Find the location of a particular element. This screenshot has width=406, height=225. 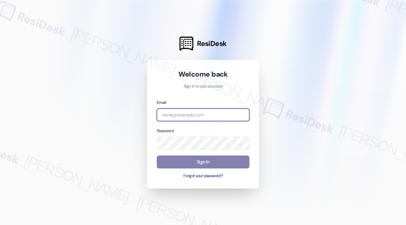

h1: Welcome back is located at coordinates (203, 74).